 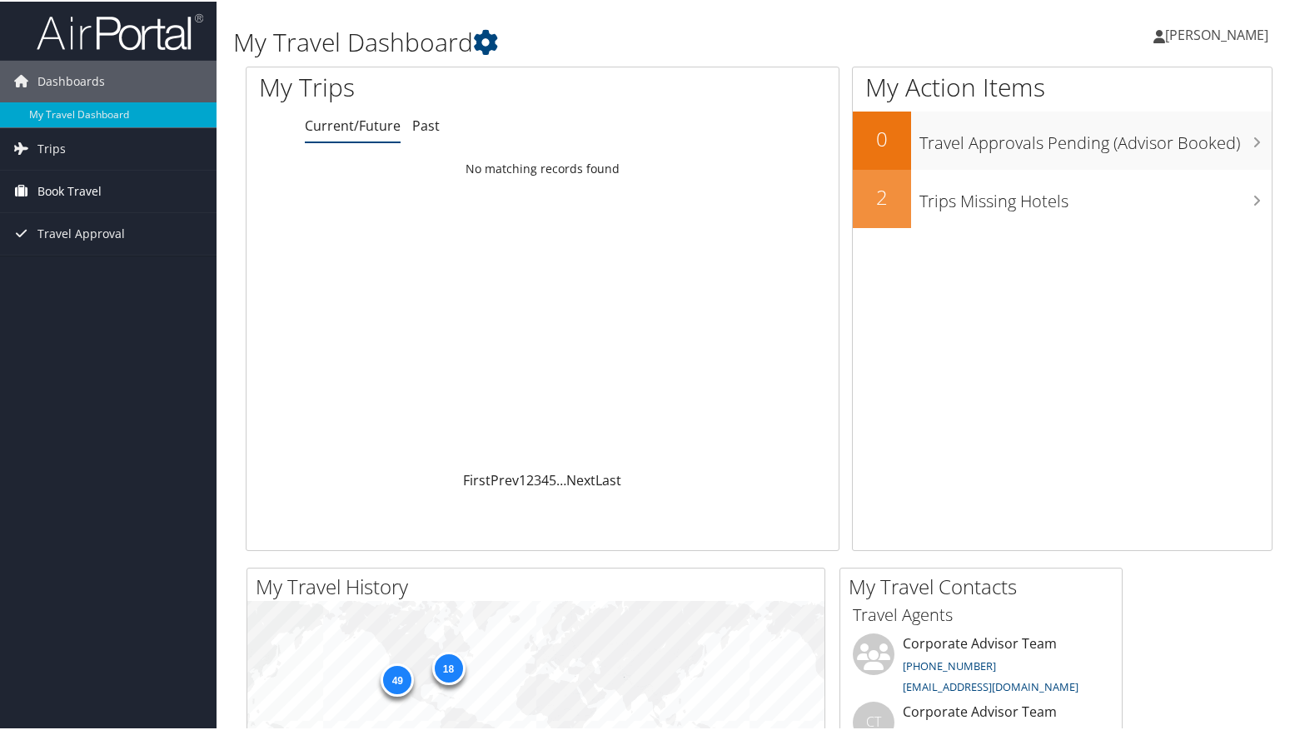 I want to click on h3: Travel Agents, so click(x=981, y=614).